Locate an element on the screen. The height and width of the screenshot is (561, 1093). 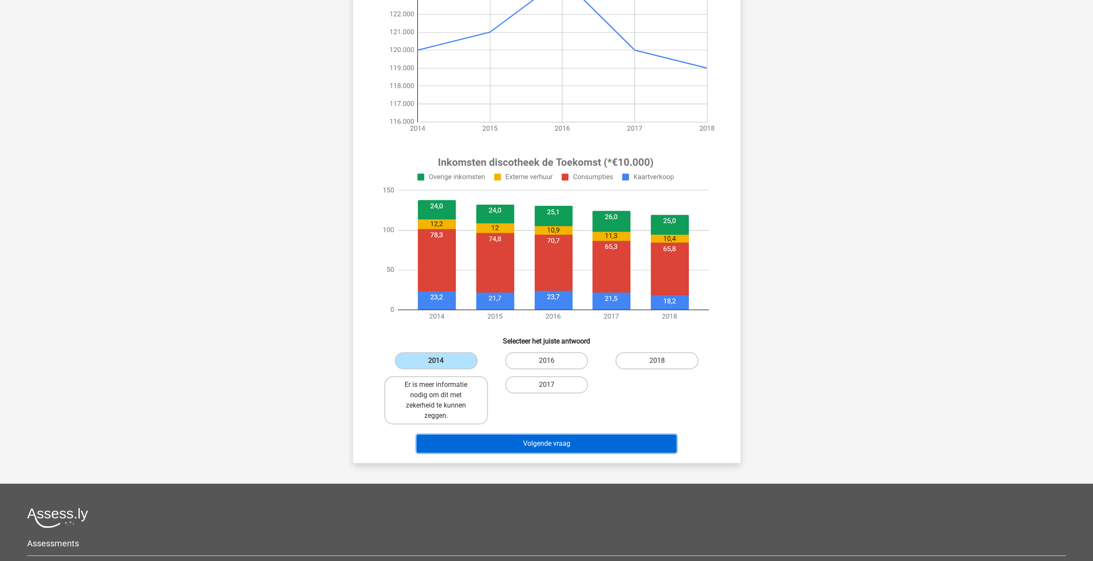
label: 2016 is located at coordinates (546, 360).